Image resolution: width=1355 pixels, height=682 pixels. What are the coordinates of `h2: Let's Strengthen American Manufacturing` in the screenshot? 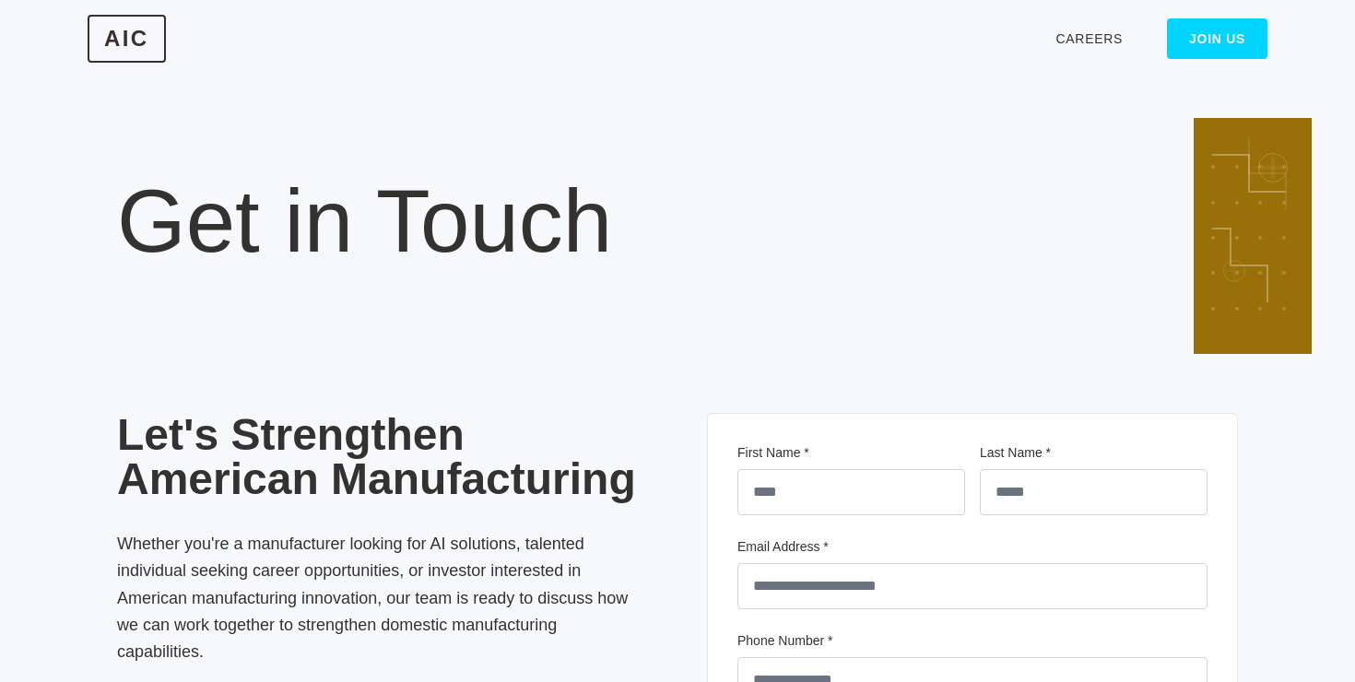 It's located at (382, 457).